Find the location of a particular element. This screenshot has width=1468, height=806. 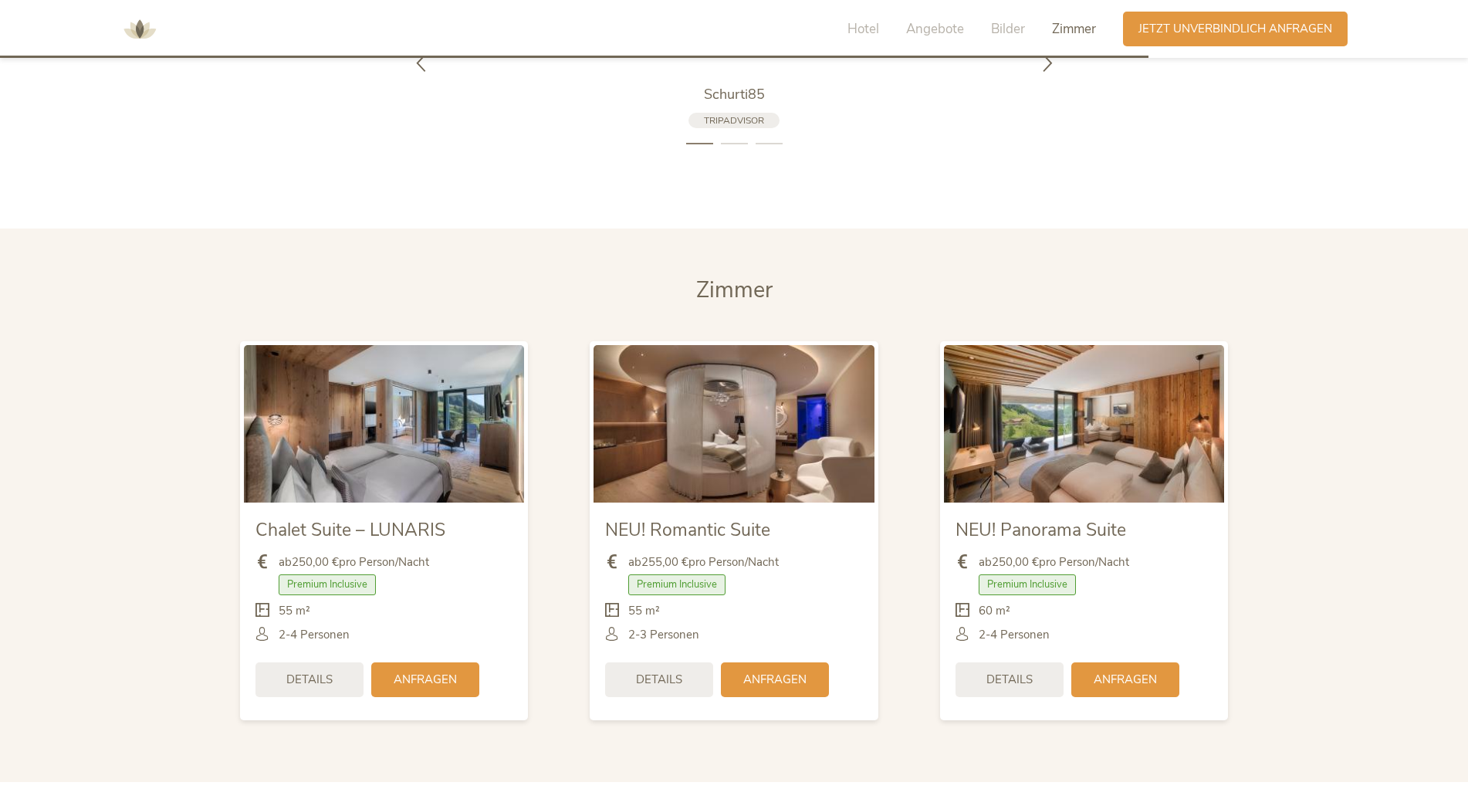

span: Tripadvisor is located at coordinates (734, 120).